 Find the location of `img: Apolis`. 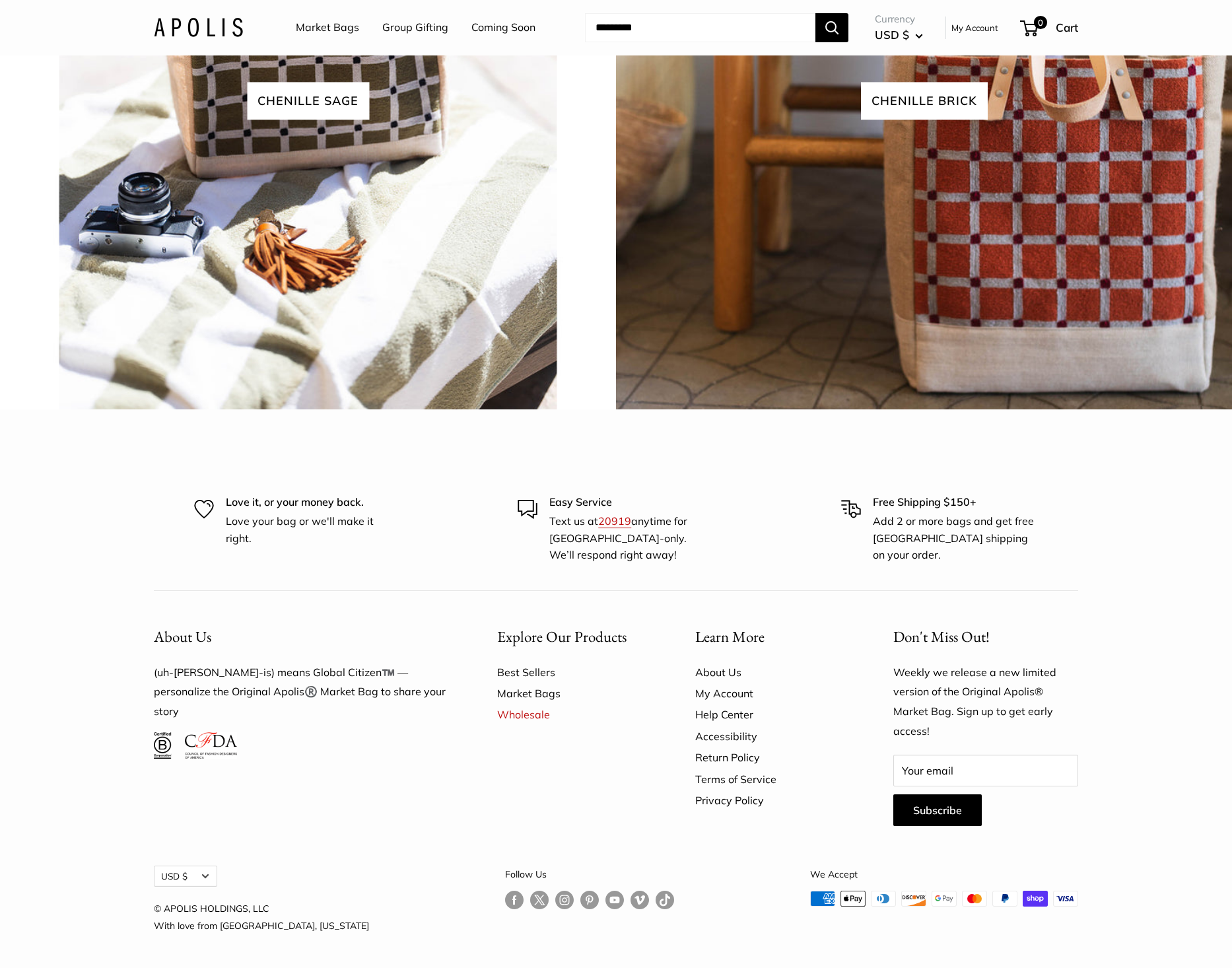

img: Apolis is located at coordinates (198, 27).